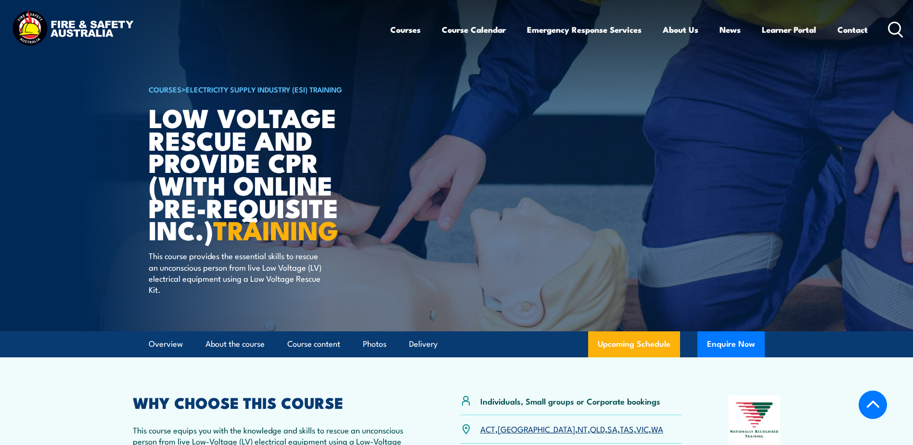 The width and height of the screenshot is (913, 445). Describe the element at coordinates (166, 344) in the screenshot. I see `a: Overview` at that location.